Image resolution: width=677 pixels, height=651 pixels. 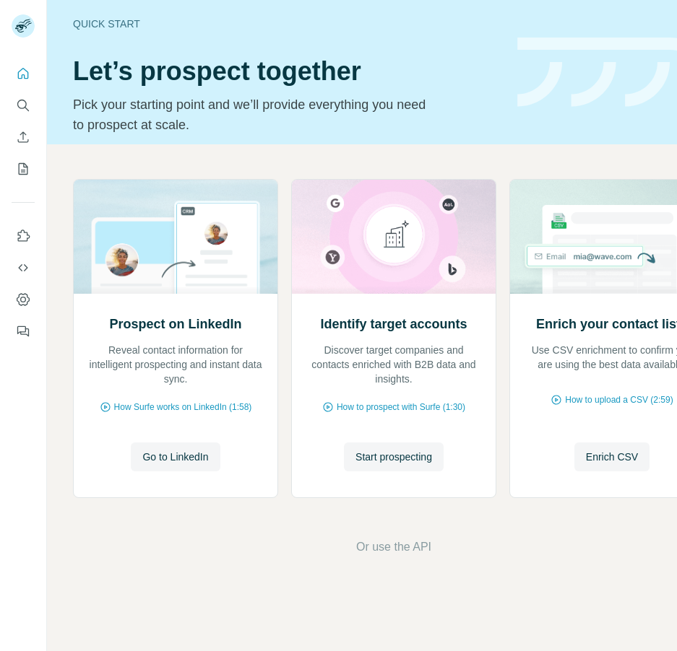 I want to click on span: How to upload a CSV (2:59), so click(x=618, y=400).